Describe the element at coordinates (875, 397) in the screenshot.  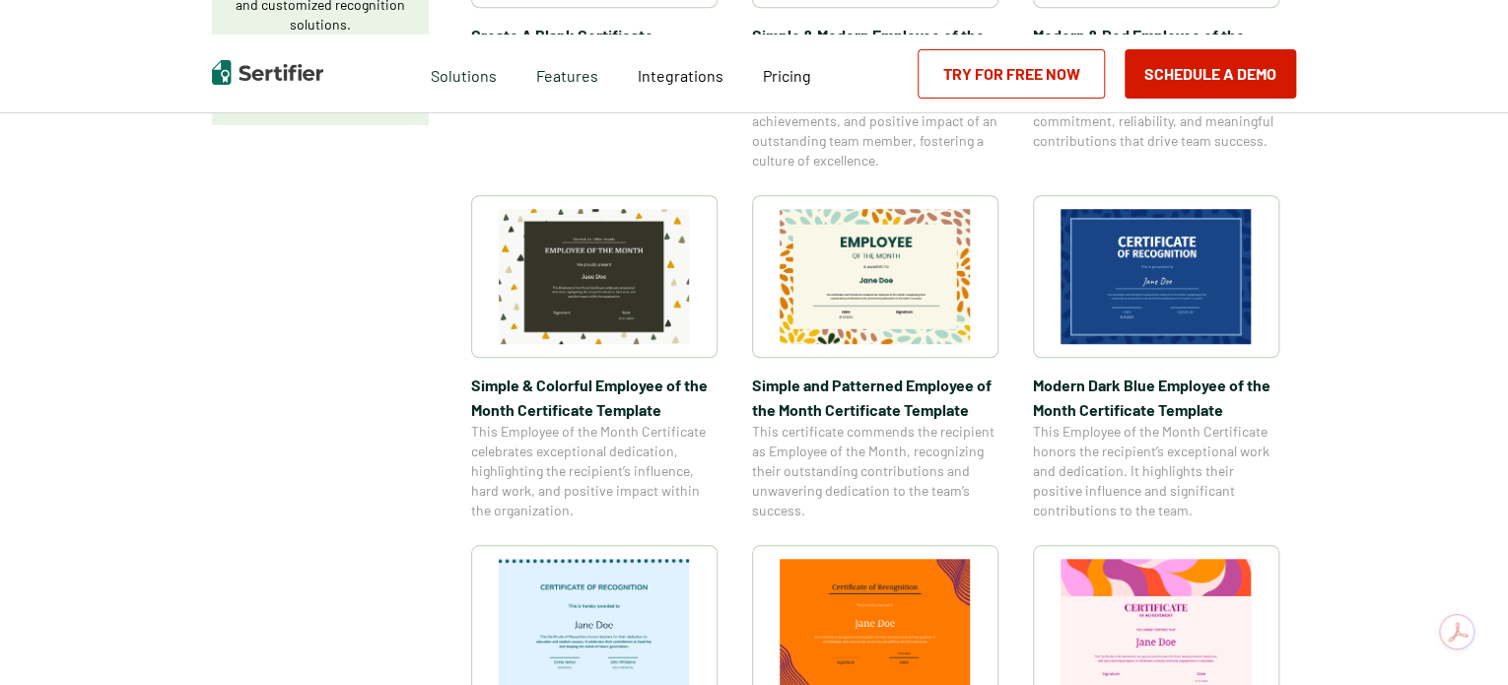
I see `span: Simple and Patterned Employee of the Month Certificate Template` at that location.